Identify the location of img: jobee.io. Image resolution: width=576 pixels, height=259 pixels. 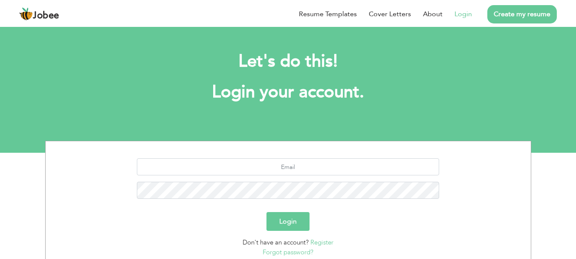
(26, 14).